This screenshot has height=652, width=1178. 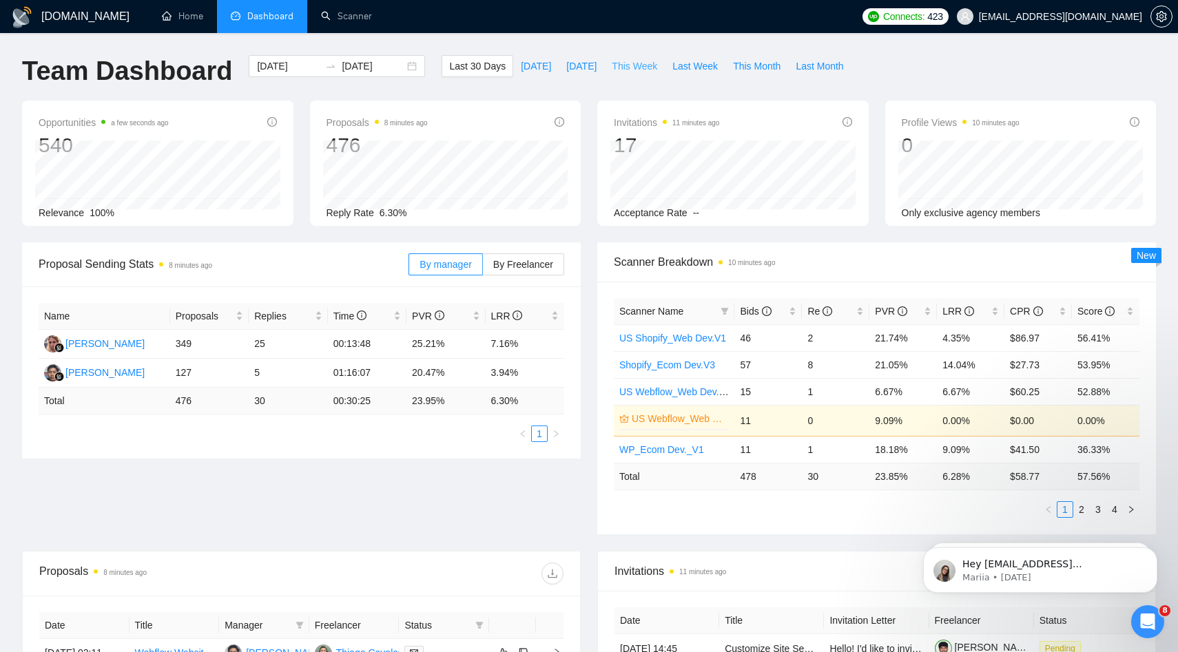 What do you see at coordinates (661, 450) in the screenshot?
I see `a: WP_Ecom Dev._V1` at bounding box center [661, 450].